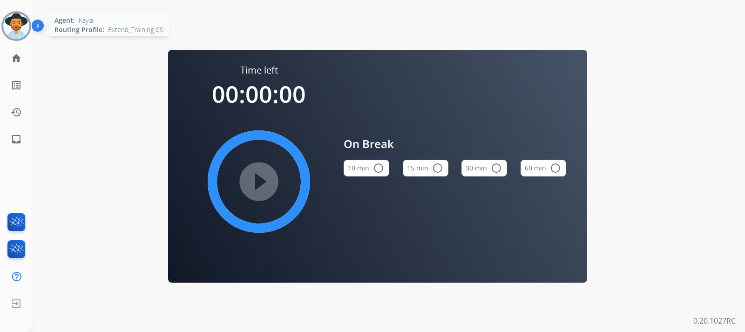 Image resolution: width=745 pixels, height=332 pixels. I want to click on span: Agent:, so click(65, 20).